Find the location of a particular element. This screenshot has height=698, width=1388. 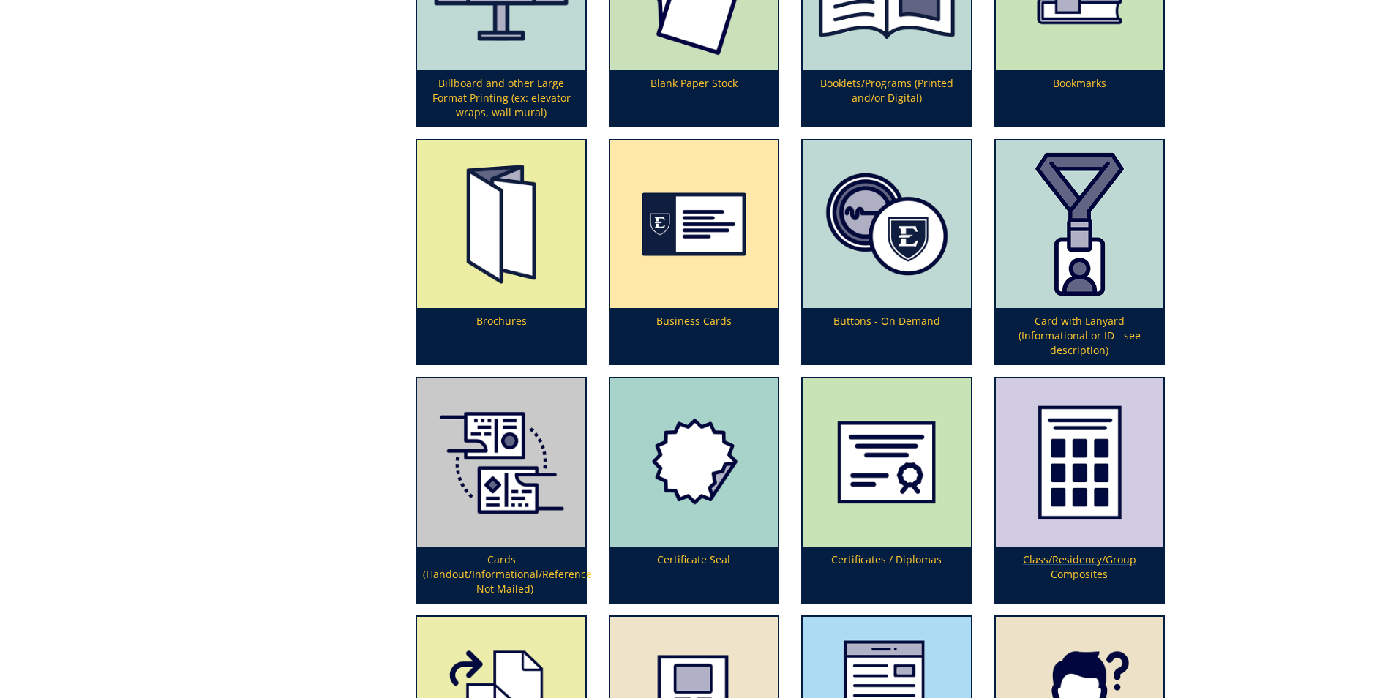

p: Business Cards is located at coordinates (694, 336).